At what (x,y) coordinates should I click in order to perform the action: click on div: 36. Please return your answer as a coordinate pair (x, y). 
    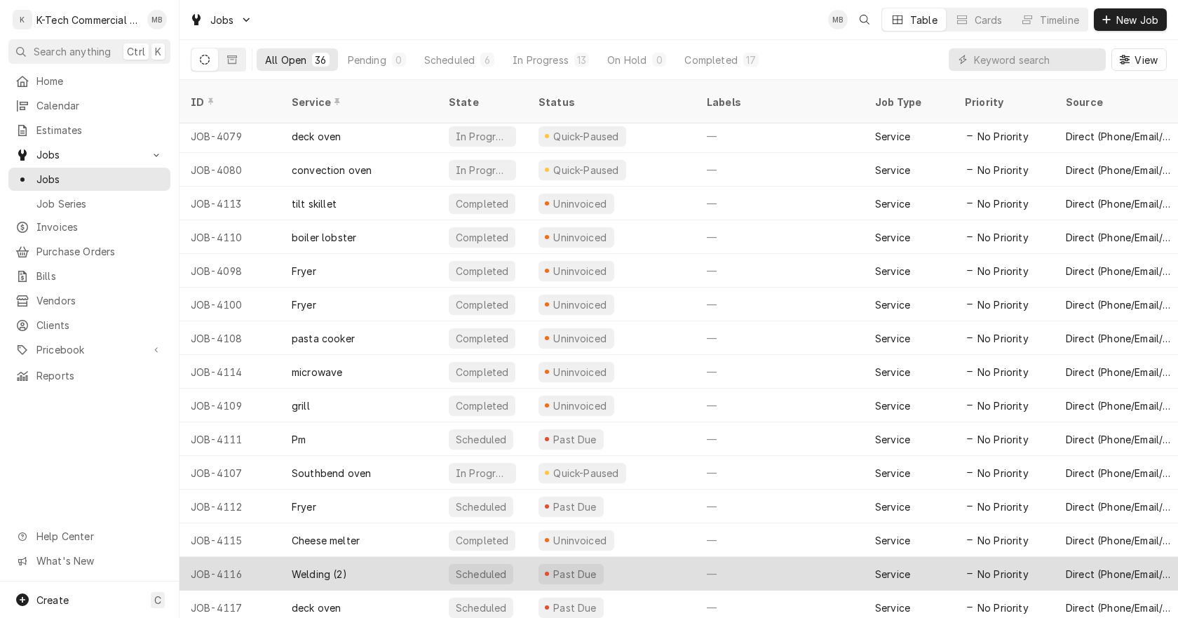
    Looking at the image, I should click on (320, 60).